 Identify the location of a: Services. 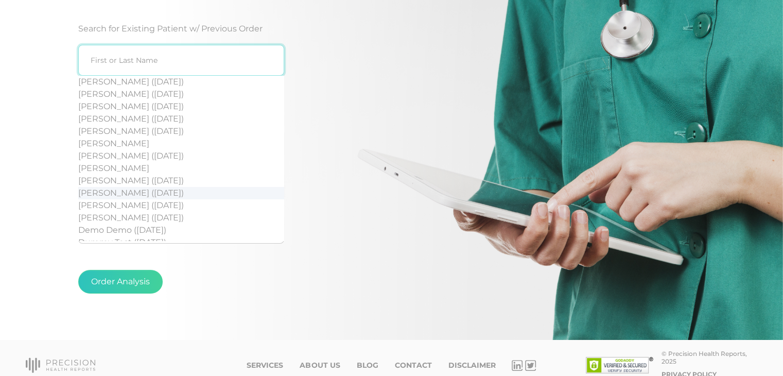
(265, 365).